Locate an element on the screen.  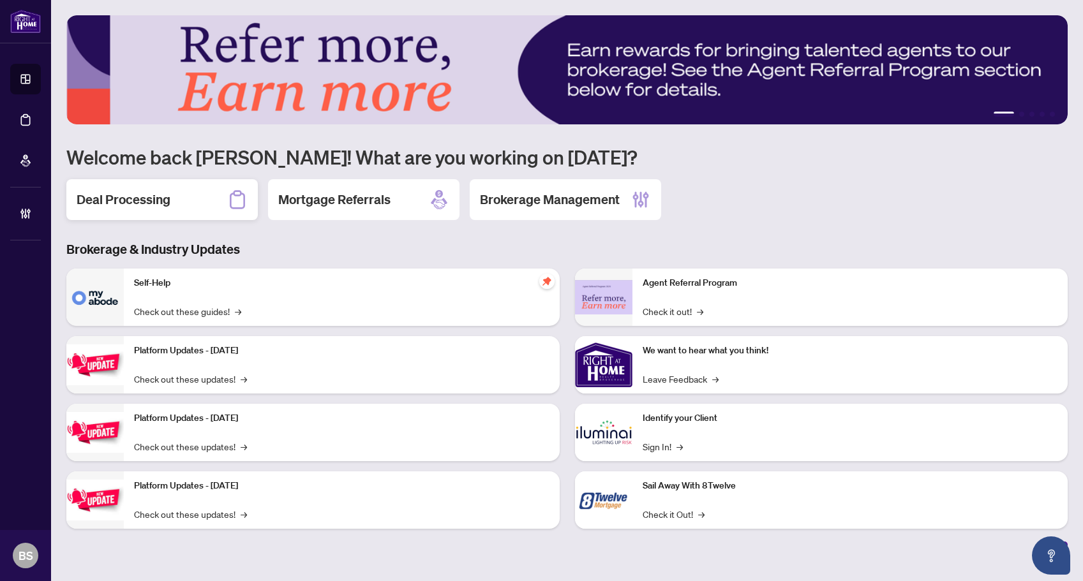
a: Sign In!→ is located at coordinates (662, 447).